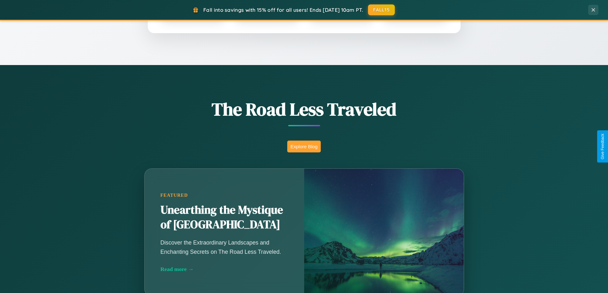  What do you see at coordinates (602, 146) in the screenshot?
I see `div: Give Feedback` at bounding box center [602, 146].